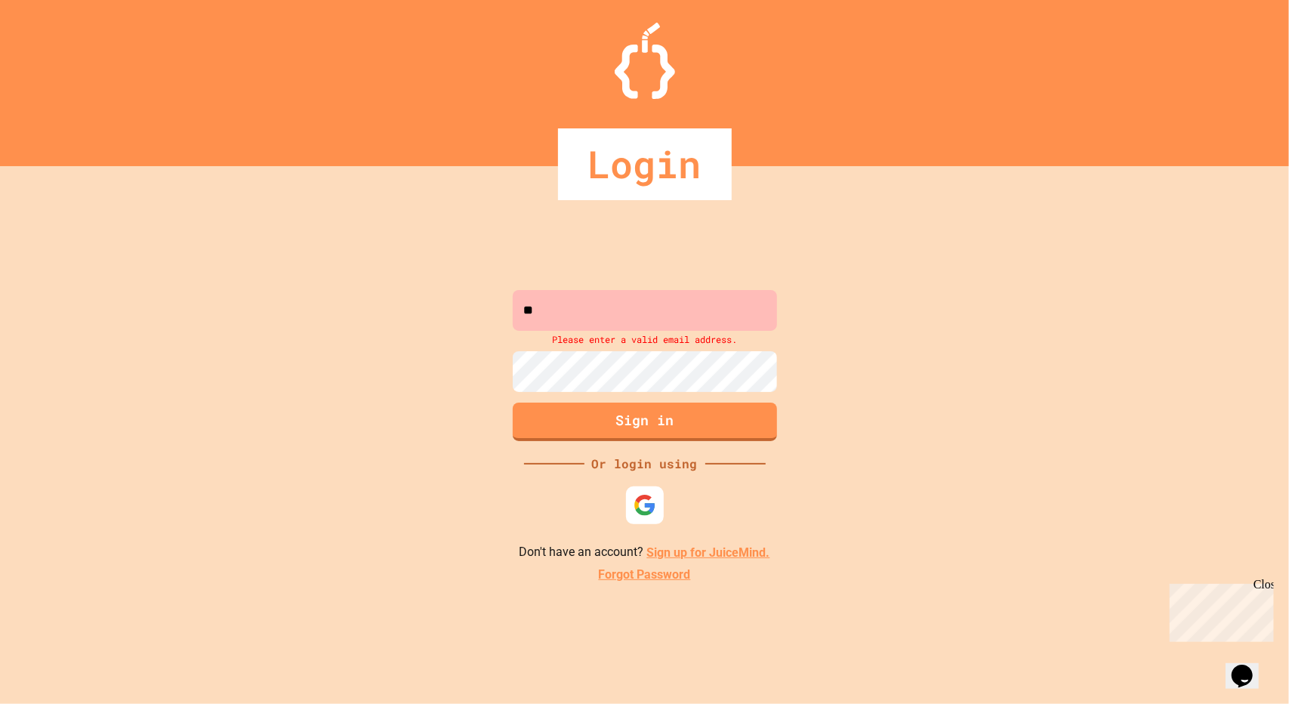 This screenshot has height=704, width=1289. What do you see at coordinates (645, 552) in the screenshot?
I see `p: Don't have an account?` at bounding box center [645, 552].